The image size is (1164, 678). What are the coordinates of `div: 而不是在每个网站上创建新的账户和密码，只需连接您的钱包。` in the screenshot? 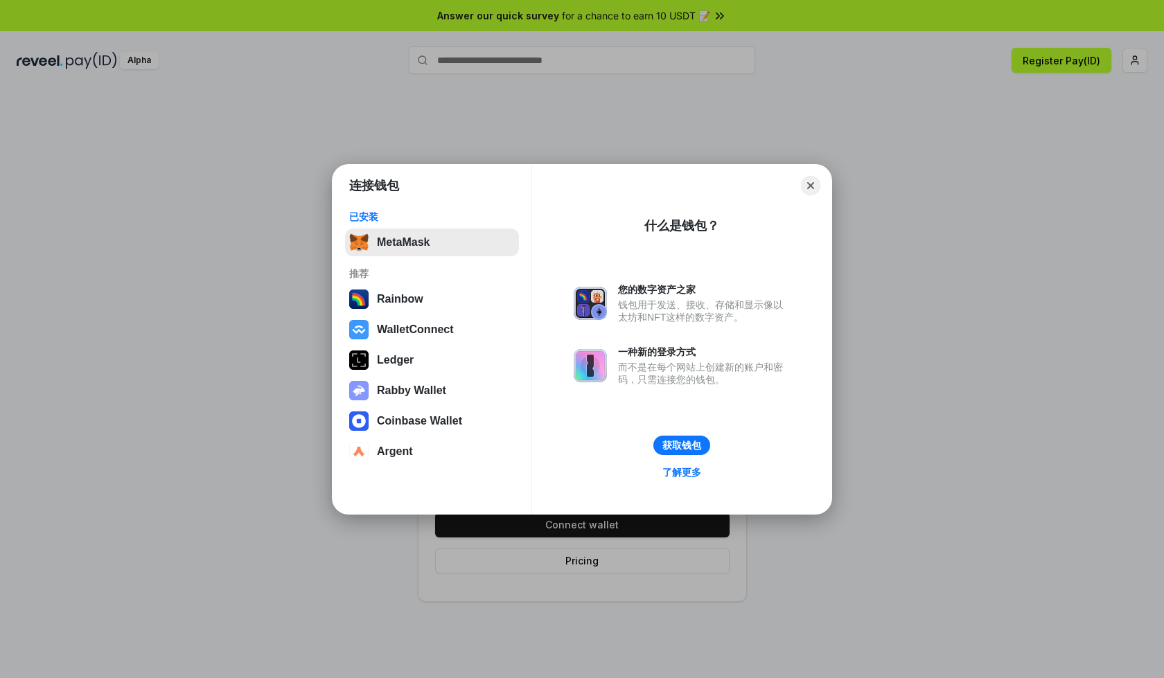 It's located at (704, 374).